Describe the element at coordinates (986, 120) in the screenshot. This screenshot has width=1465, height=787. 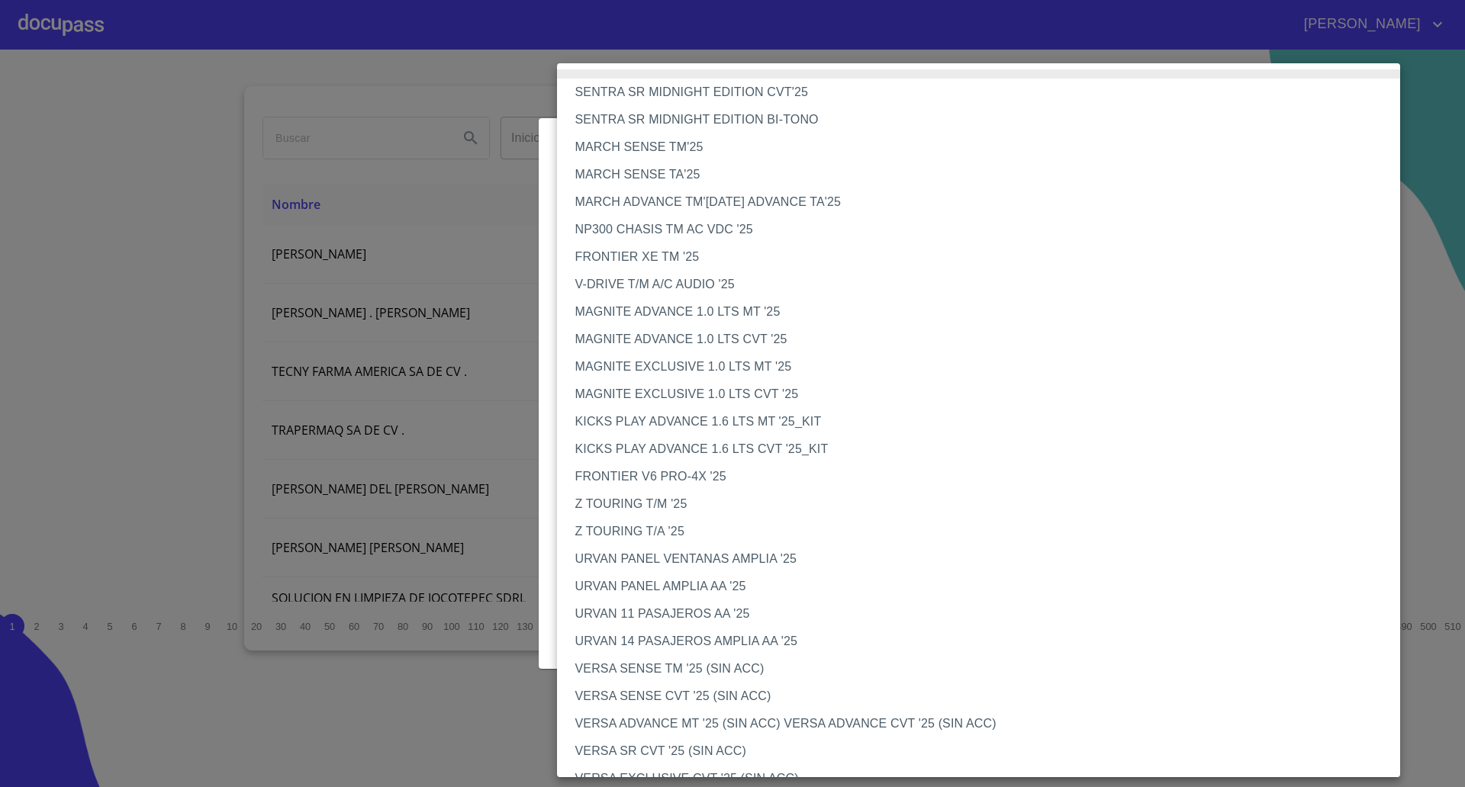
I see `li: SENTRA SR MIDNIGHT EDITION BI-TONO` at that location.